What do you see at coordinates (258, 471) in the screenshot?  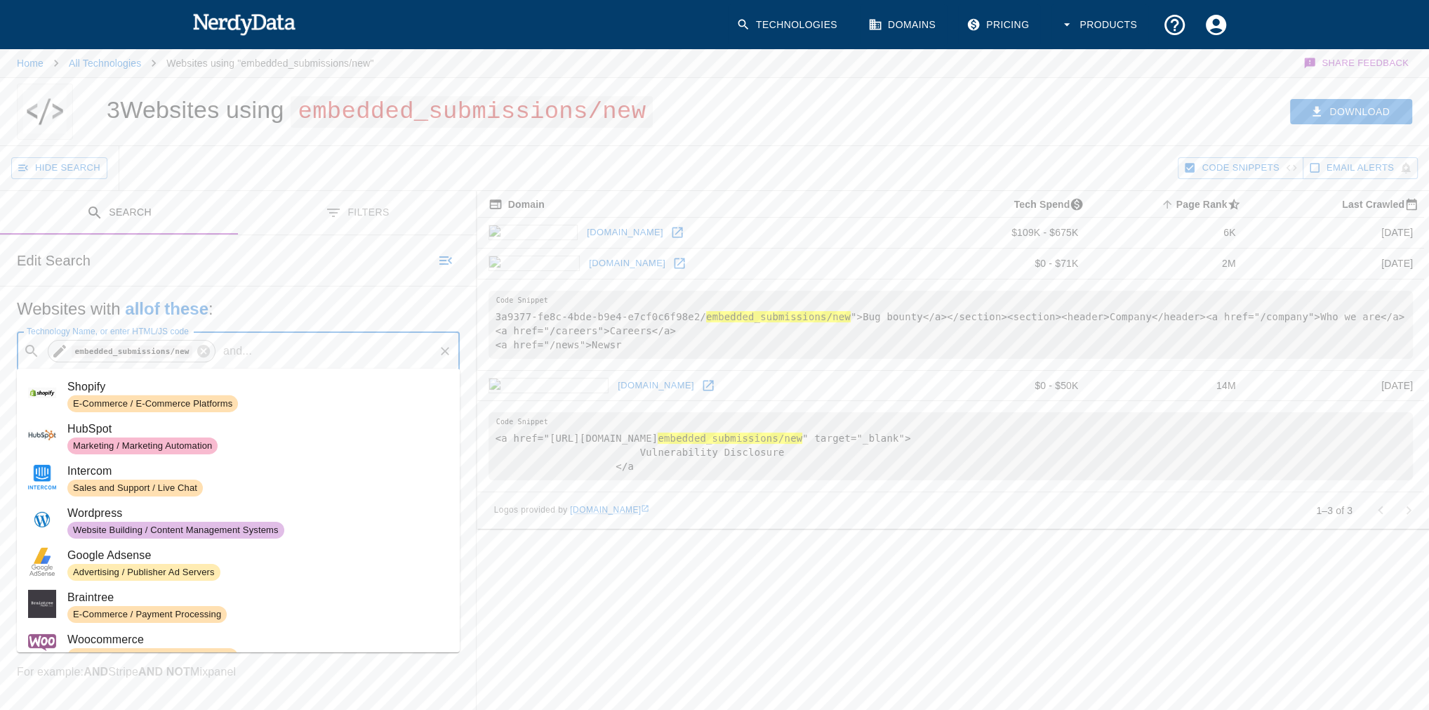 I see `span: Intercom` at bounding box center [258, 471].